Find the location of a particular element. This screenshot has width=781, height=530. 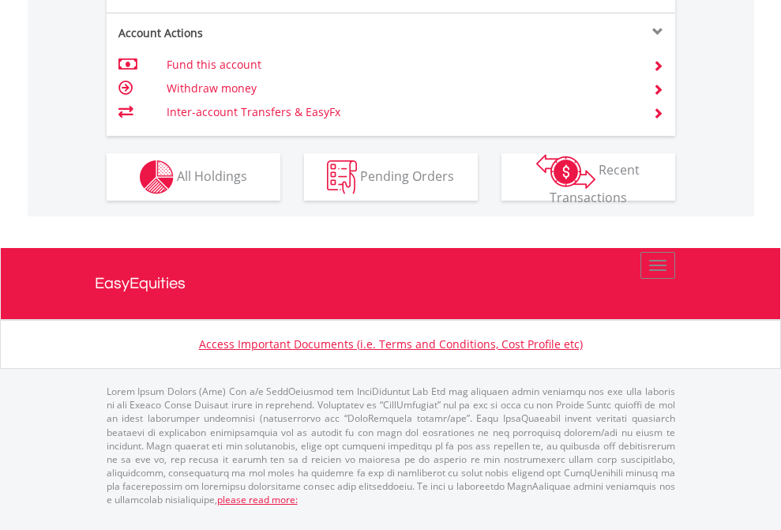

a: please read more: is located at coordinates (257, 499).